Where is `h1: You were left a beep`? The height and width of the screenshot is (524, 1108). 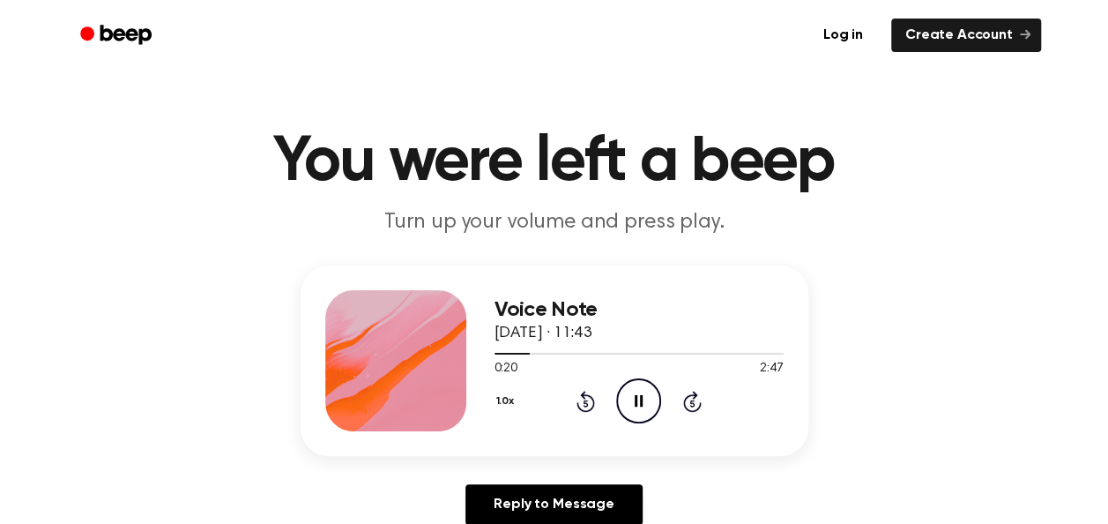 h1: You were left a beep is located at coordinates (555, 162).